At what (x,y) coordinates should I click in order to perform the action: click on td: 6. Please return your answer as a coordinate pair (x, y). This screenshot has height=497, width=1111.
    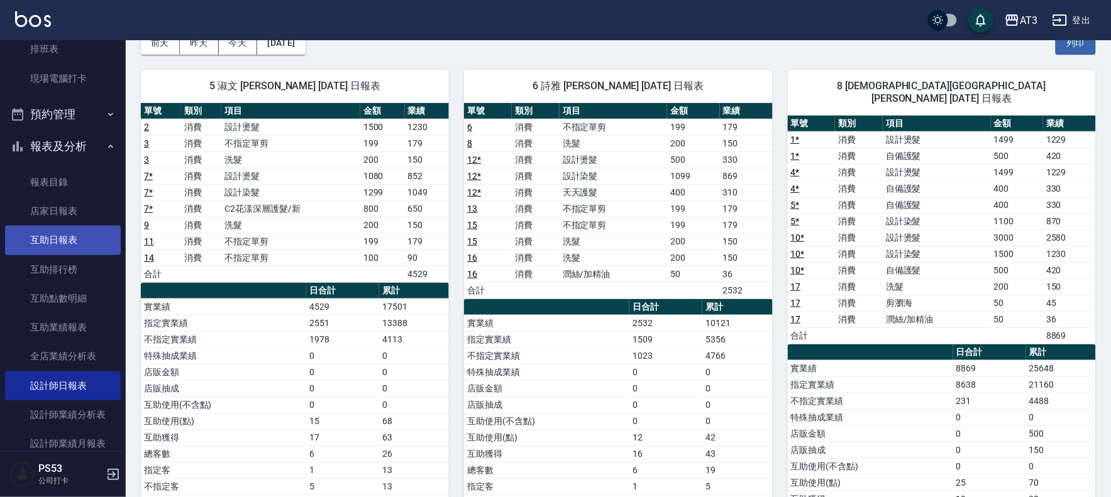
    Looking at the image, I should click on (343, 454).